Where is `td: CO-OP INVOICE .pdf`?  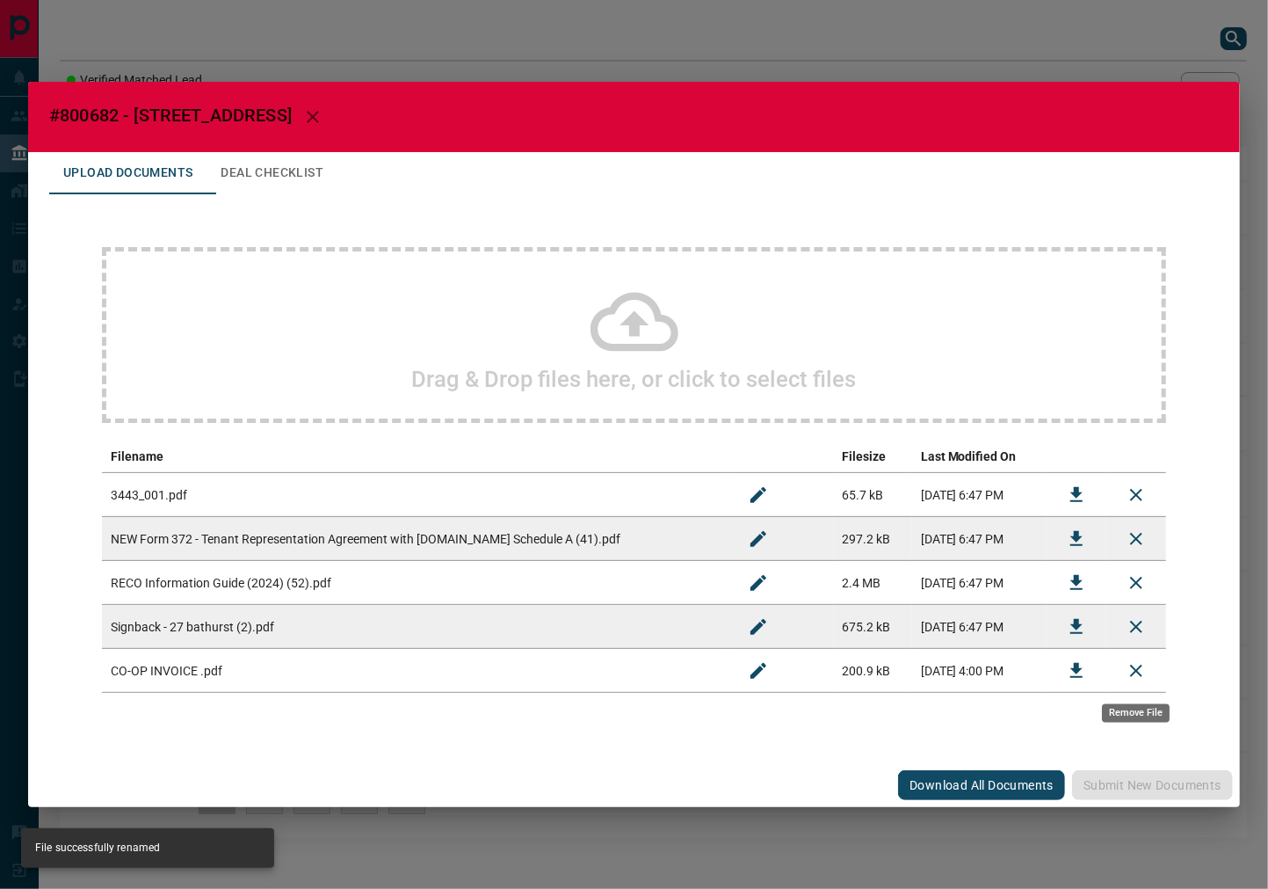
td: CO-OP INVOICE .pdf is located at coordinates (415, 671).